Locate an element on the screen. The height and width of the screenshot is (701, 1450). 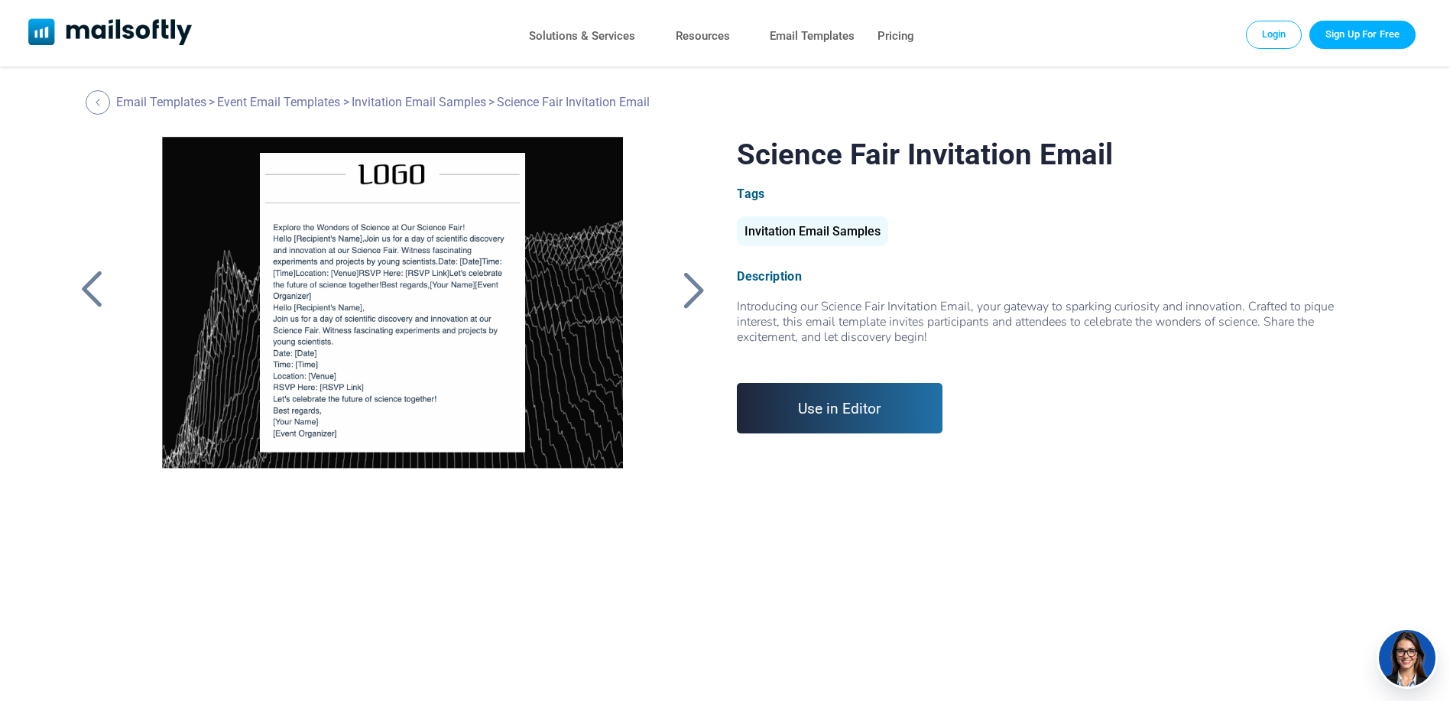
a: Science Fair Invitation Email is located at coordinates (393, 328).